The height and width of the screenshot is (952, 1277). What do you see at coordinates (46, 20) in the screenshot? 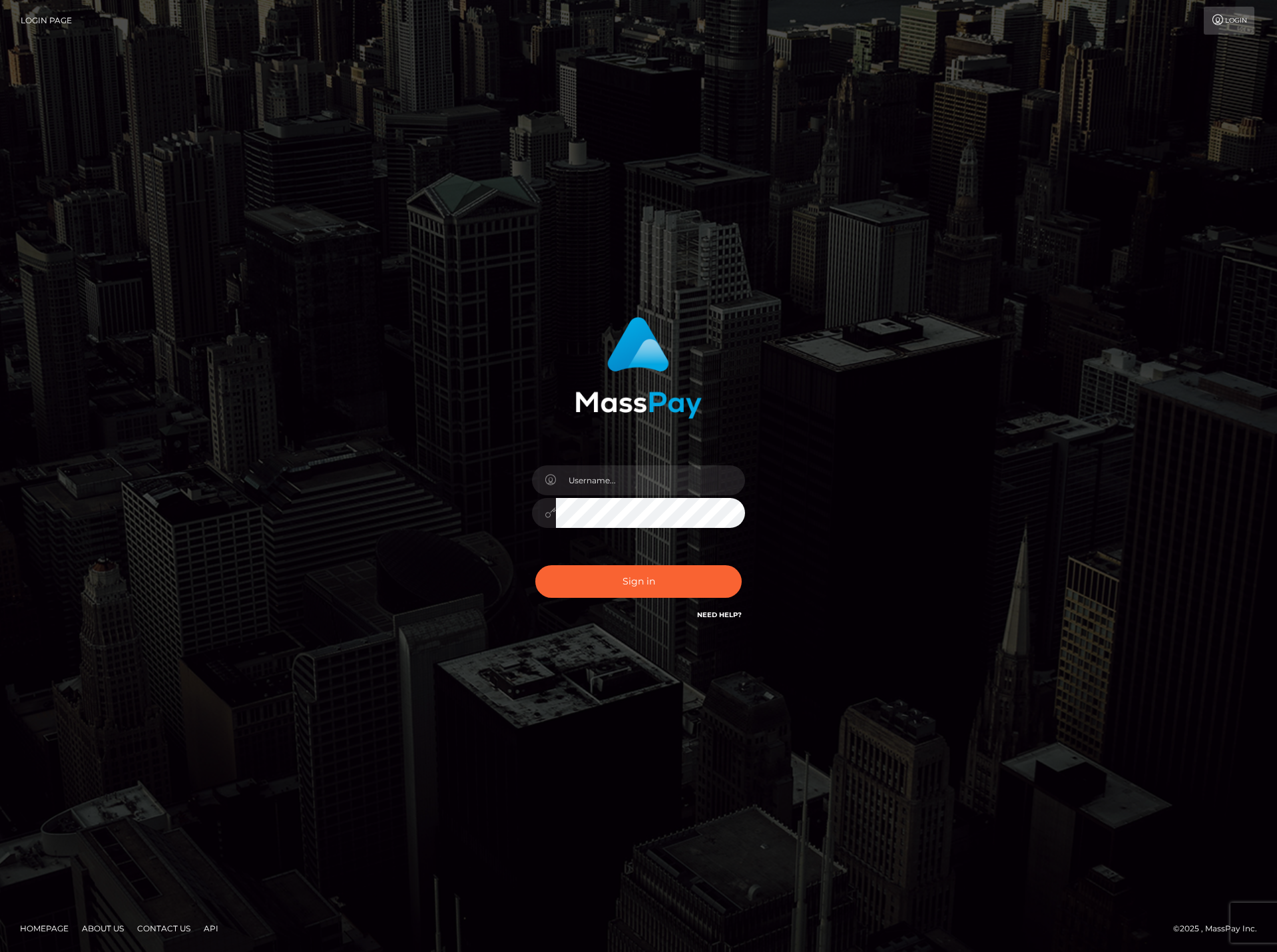
I see `a: Login Page` at bounding box center [46, 20].